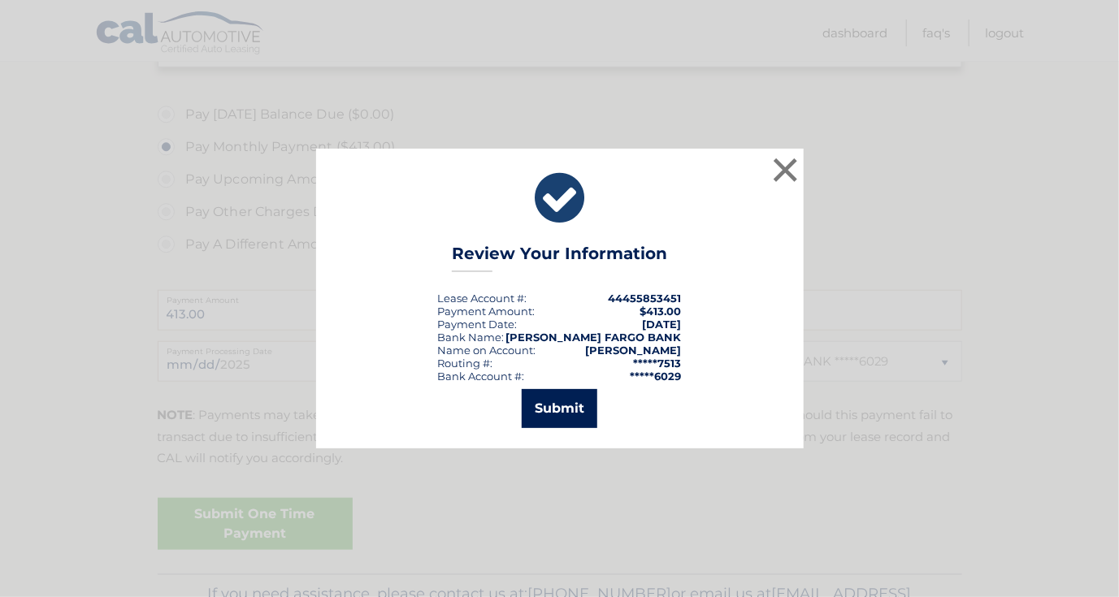 Image resolution: width=1119 pixels, height=597 pixels. Describe the element at coordinates (661, 311) in the screenshot. I see `span: $413.00` at that location.